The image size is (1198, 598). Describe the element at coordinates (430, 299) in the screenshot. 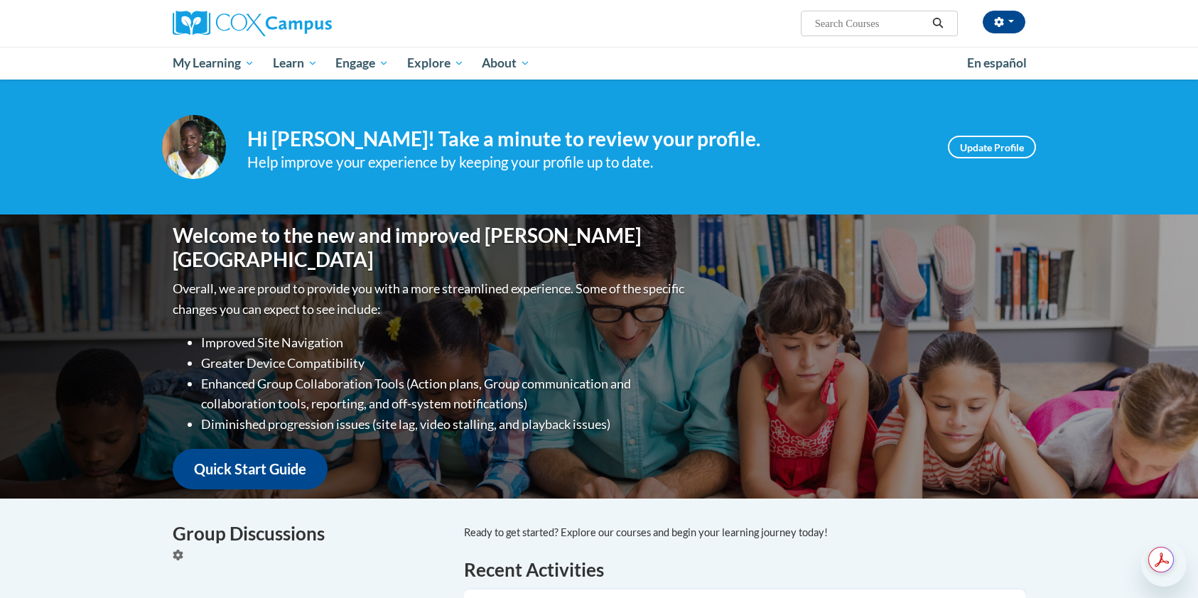

I see `p: Overall, we are proud to provide you with a more streamlined experience. Some of the specific cha...` at that location.